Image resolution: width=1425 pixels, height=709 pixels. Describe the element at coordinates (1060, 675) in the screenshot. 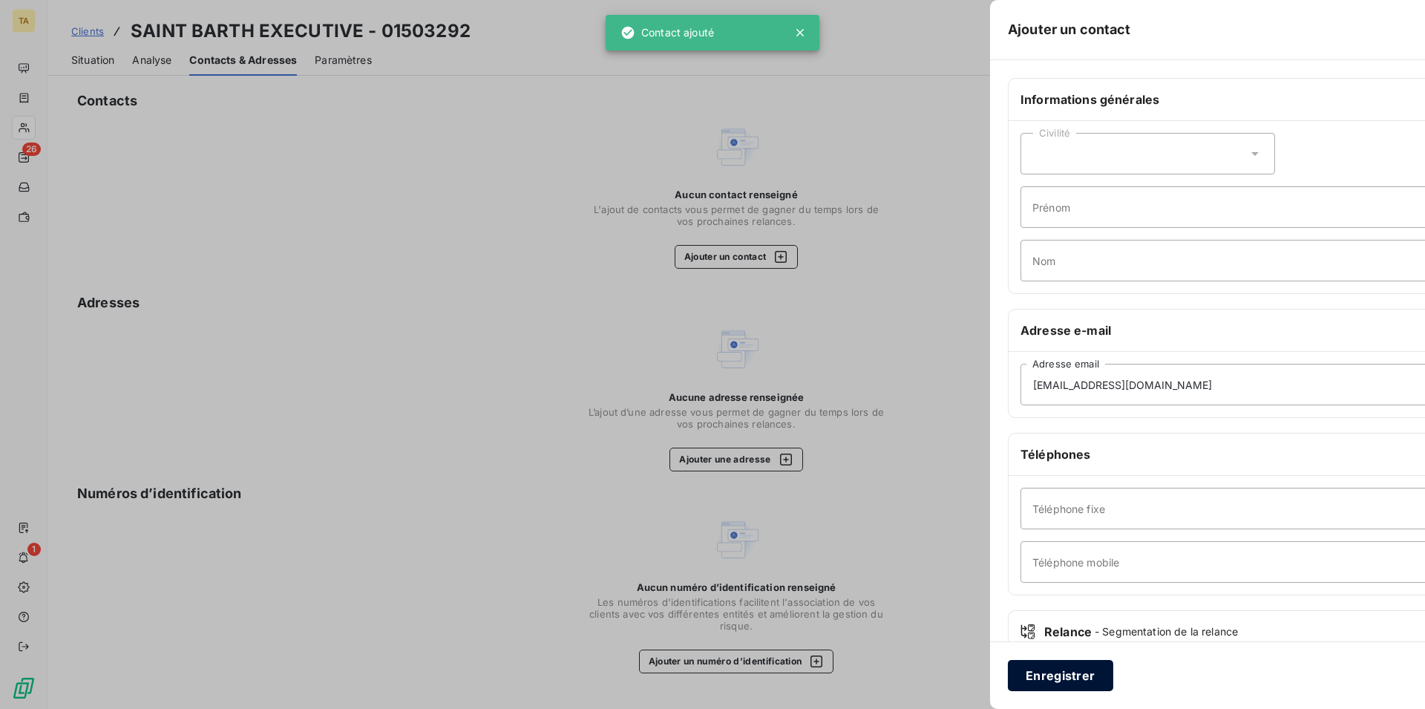

I see `button: Enregistrer` at that location.